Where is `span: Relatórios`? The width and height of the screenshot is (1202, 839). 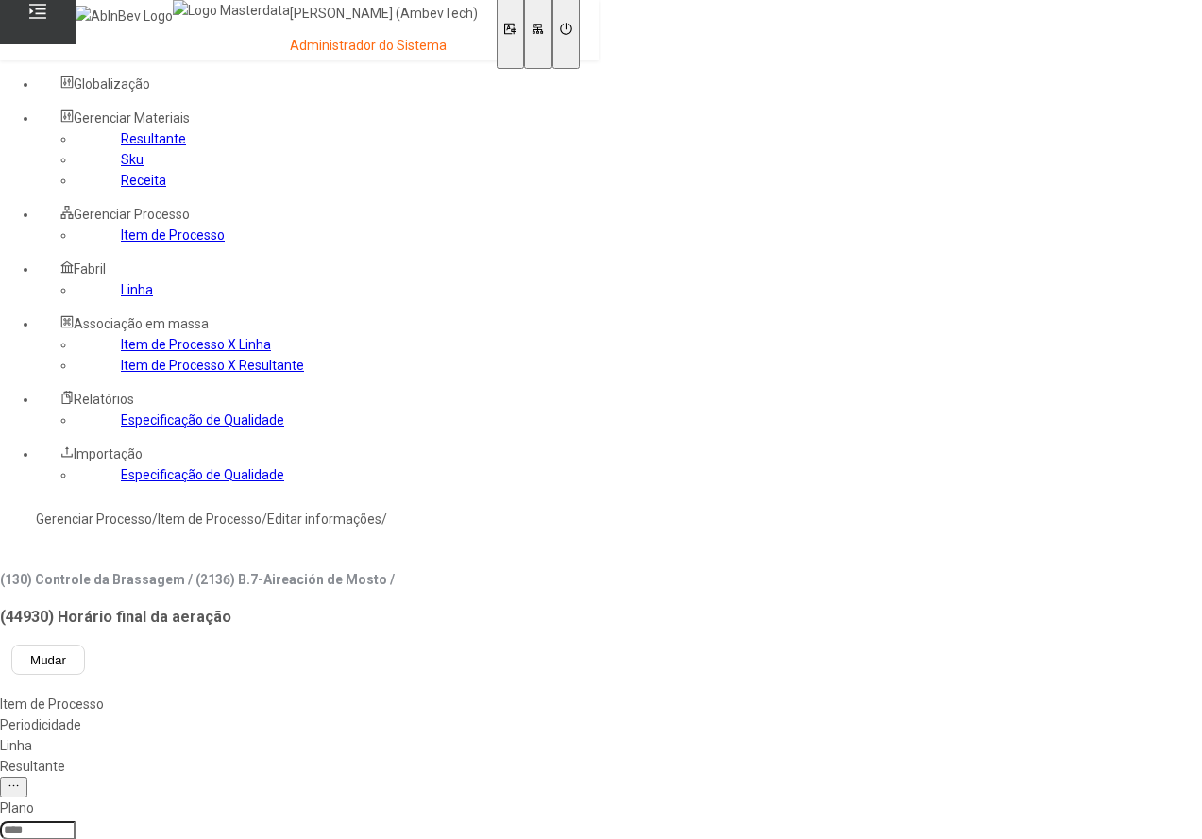
span: Relatórios is located at coordinates (104, 399).